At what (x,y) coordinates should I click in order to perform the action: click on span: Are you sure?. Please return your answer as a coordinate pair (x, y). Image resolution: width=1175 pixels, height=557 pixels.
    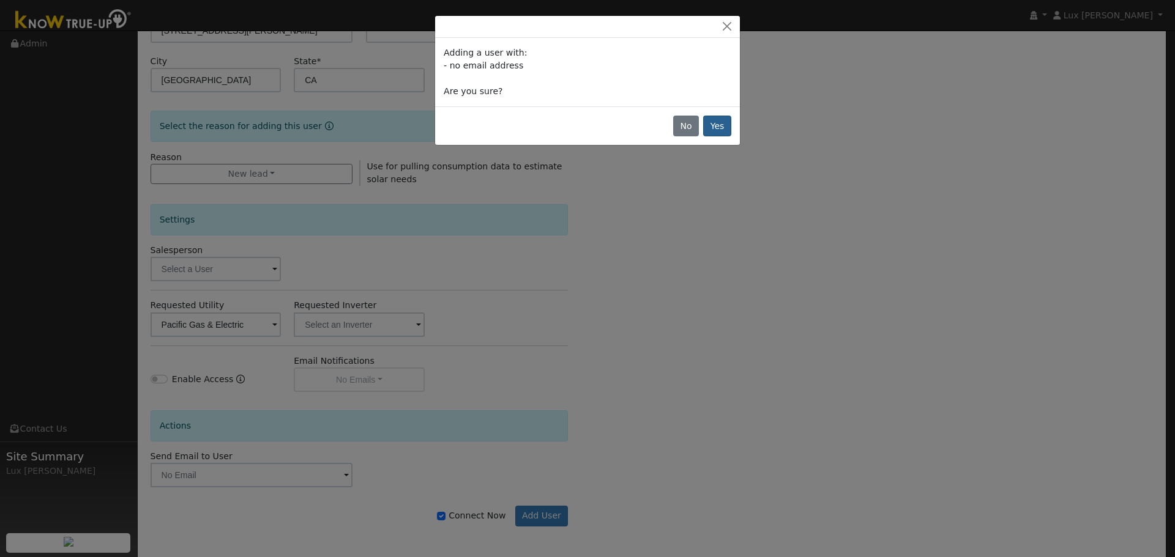
    Looking at the image, I should click on (473, 91).